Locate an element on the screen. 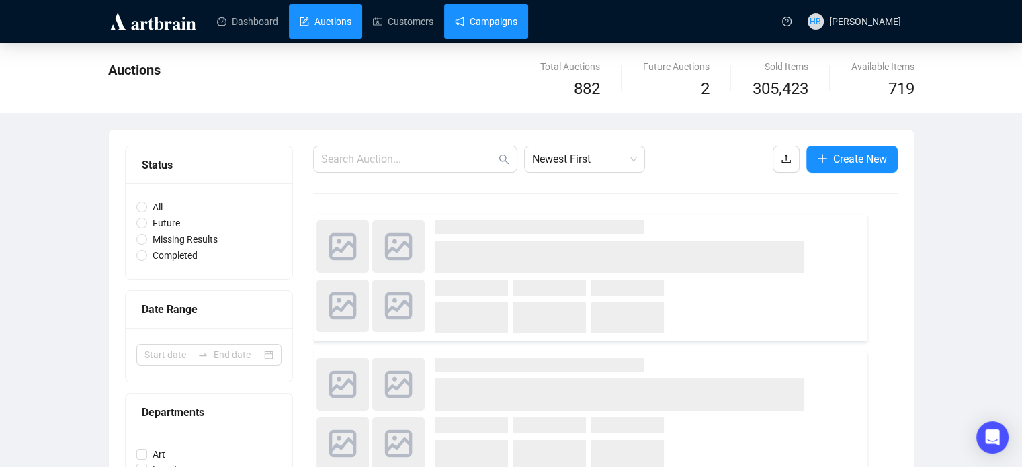  span: Auctions is located at coordinates (134, 70).